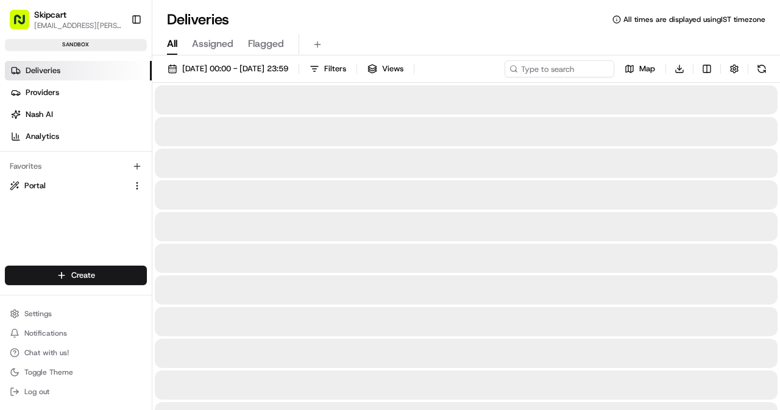  What do you see at coordinates (640, 69) in the screenshot?
I see `button: Map` at bounding box center [640, 69].